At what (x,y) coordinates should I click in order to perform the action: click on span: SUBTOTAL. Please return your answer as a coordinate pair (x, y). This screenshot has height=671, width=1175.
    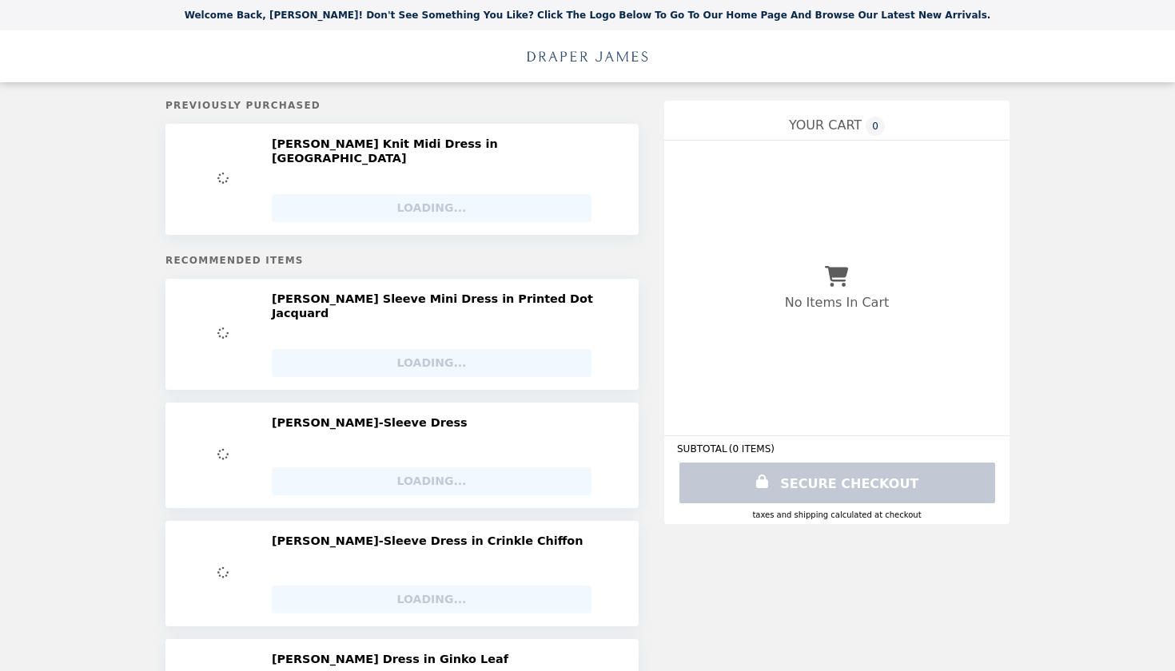
    Looking at the image, I should click on (703, 449).